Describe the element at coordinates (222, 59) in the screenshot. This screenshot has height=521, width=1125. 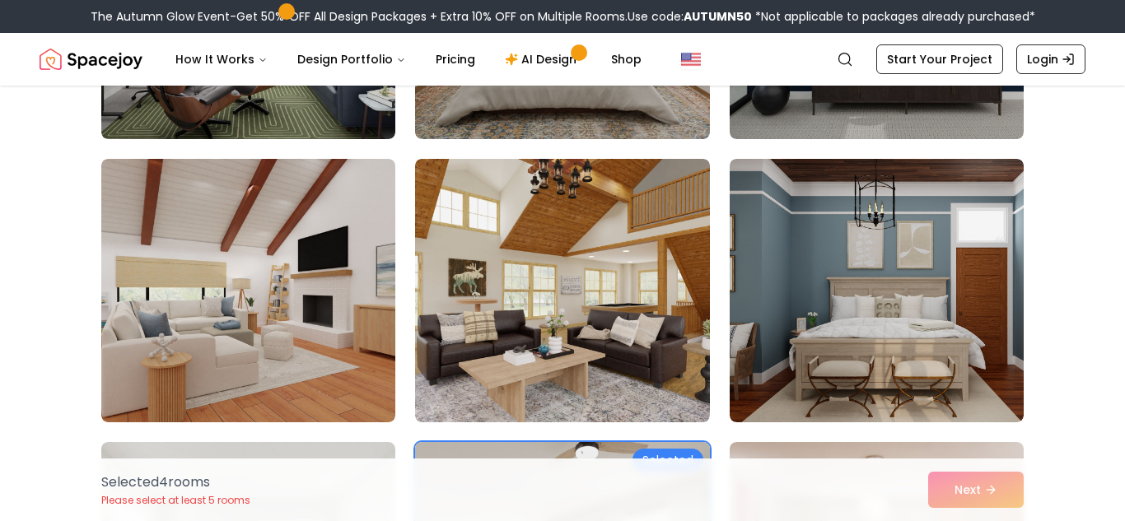
I see `button: How It Works` at that location.